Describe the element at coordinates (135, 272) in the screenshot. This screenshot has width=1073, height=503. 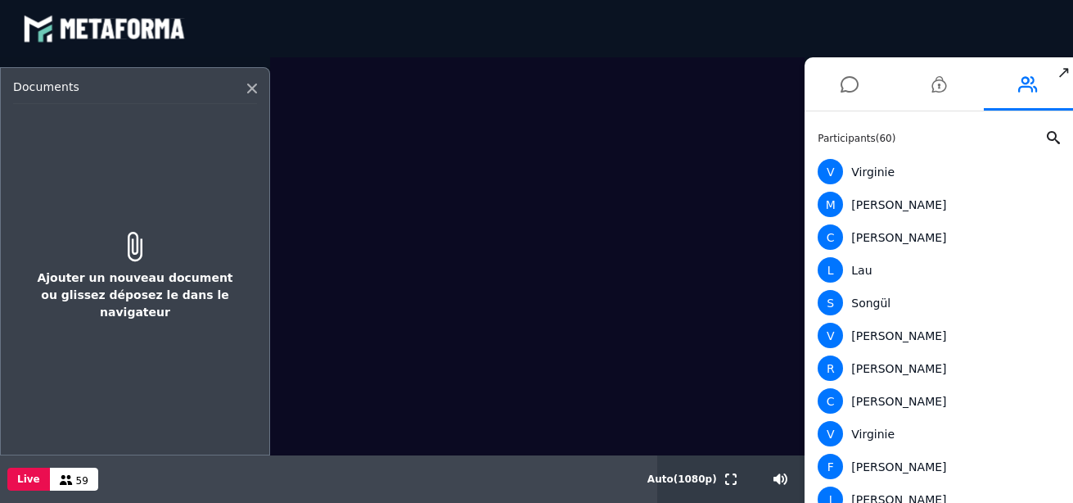
I see `button: Ajouter un nouveau document ou glissez déposez le dans le navigateur` at that location.